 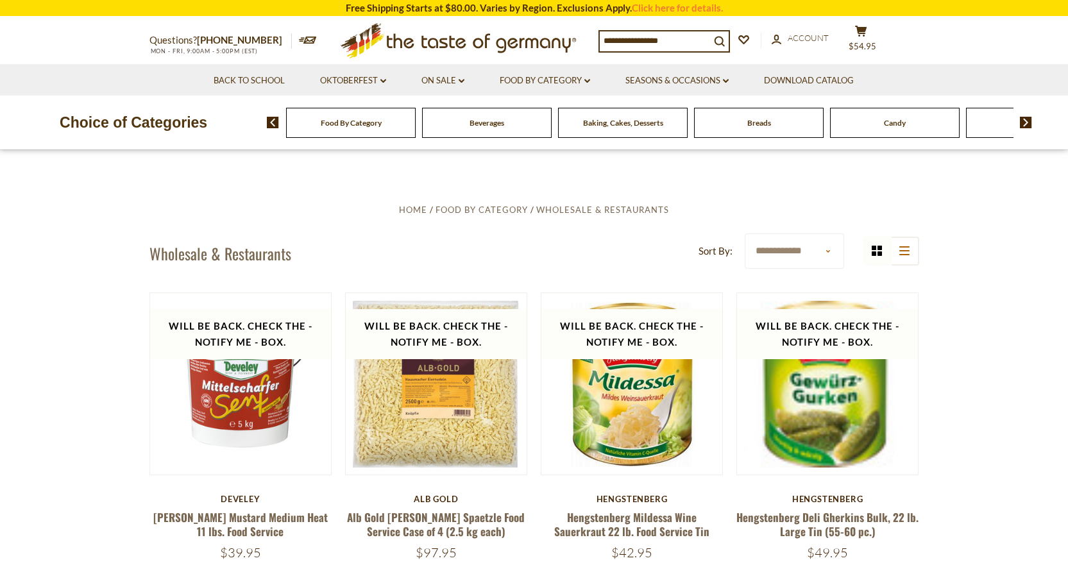 I want to click on button: $54.95, so click(x=861, y=41).